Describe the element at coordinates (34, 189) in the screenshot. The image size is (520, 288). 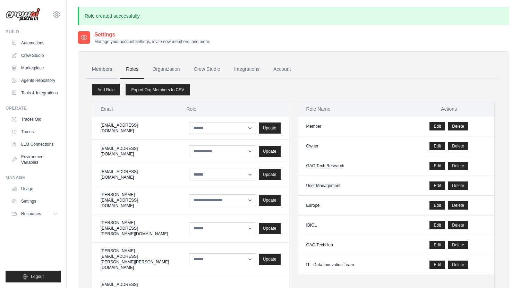
I see `a: Usage` at that location.